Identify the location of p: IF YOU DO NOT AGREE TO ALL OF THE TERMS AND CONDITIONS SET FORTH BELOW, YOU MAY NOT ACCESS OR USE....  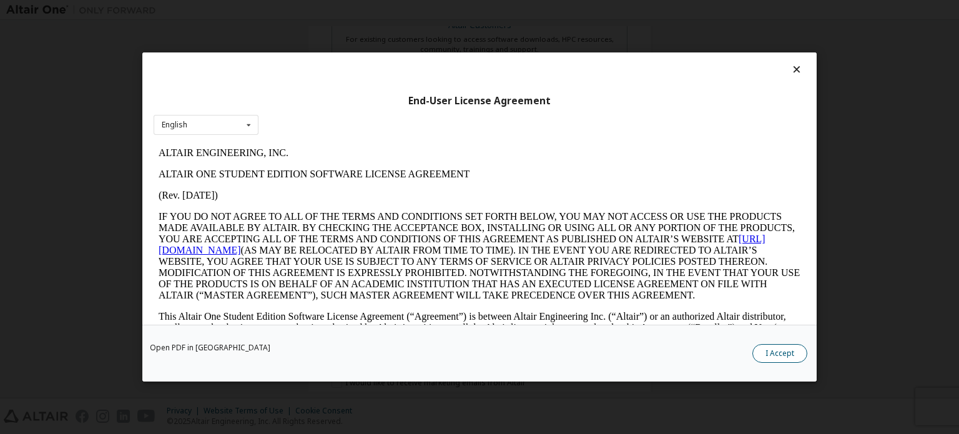
(326, 114).